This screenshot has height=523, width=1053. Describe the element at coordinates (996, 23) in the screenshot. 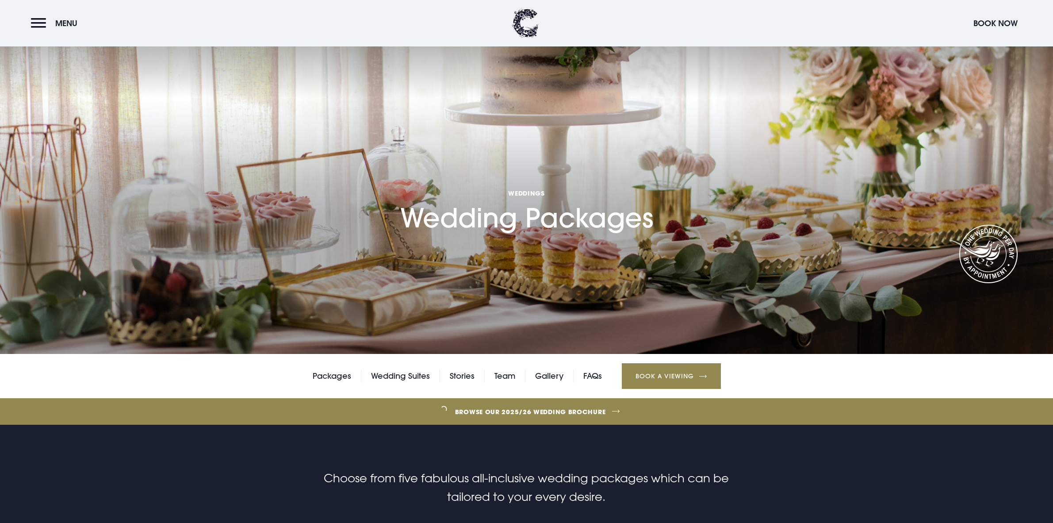

I see `button: Book Now` at that location.